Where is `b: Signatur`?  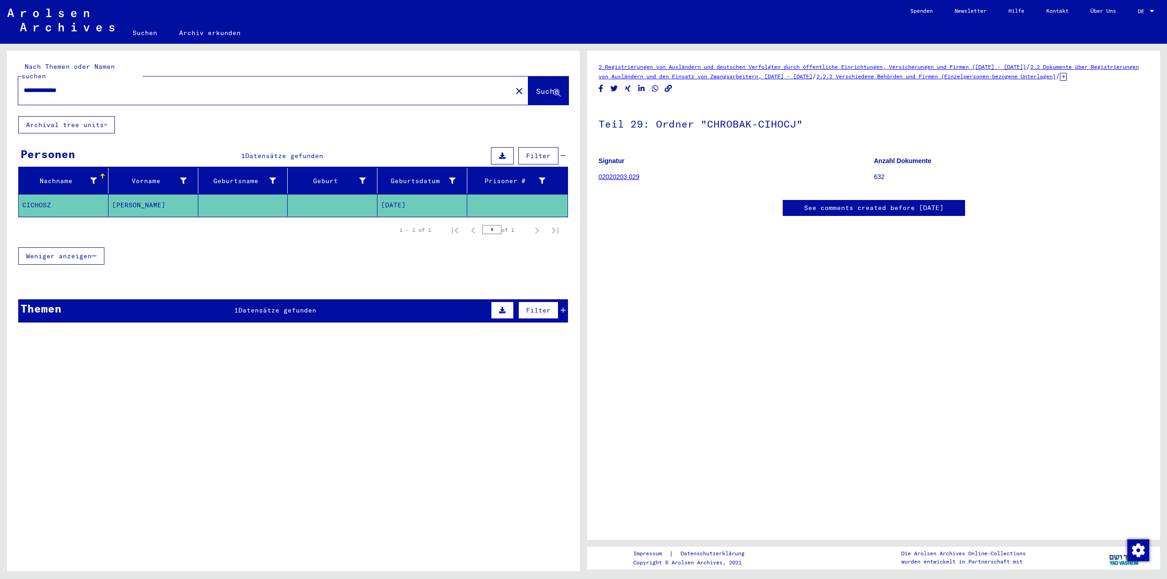
b: Signatur is located at coordinates (611, 161).